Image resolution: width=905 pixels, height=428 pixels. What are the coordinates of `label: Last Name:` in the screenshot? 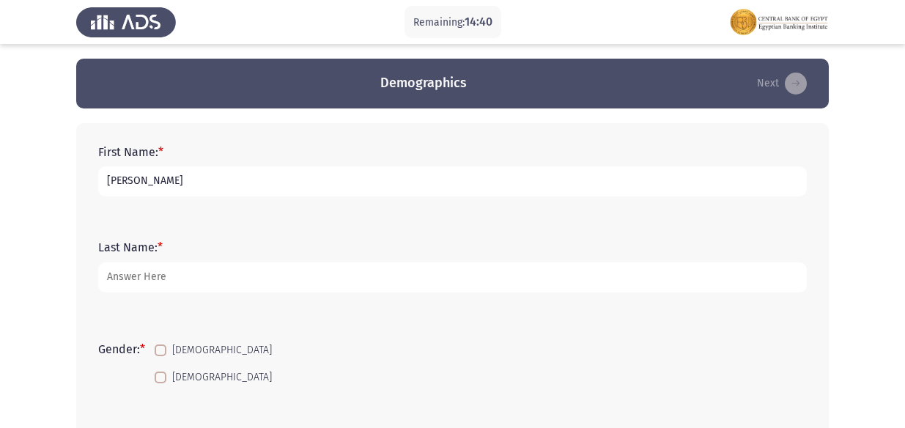 It's located at (130, 247).